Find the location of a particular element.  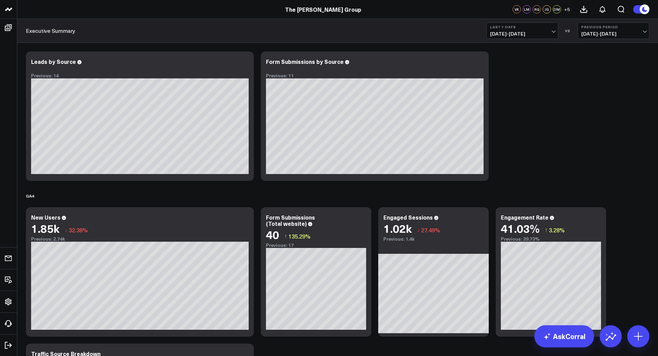

span: 27.49% is located at coordinates (431, 230).